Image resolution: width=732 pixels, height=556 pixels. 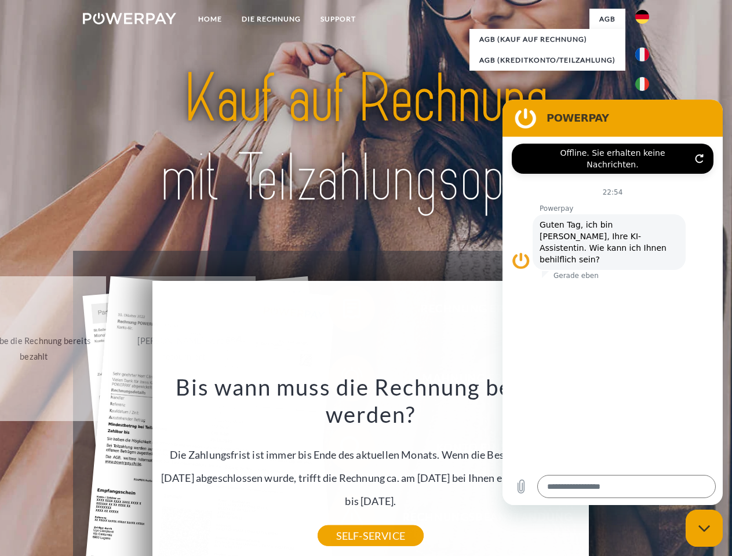 What do you see at coordinates (370, 536) in the screenshot?
I see `a: SELF-SERVICE` at bounding box center [370, 536].